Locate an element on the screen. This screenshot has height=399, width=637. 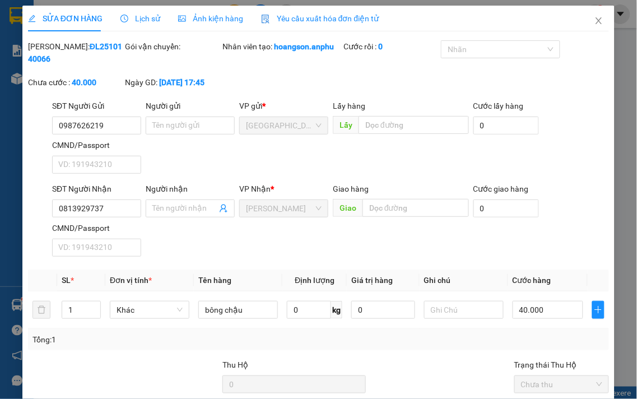
input: VD: Bàn, Ghế is located at coordinates (238, 310).